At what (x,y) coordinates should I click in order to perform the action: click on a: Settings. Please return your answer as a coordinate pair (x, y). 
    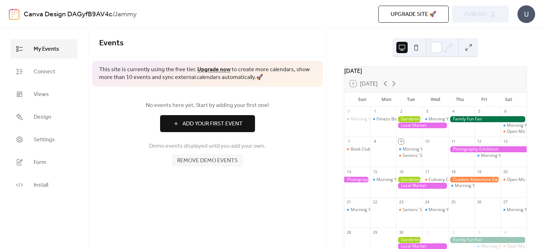
    Looking at the image, I should click on (44, 140).